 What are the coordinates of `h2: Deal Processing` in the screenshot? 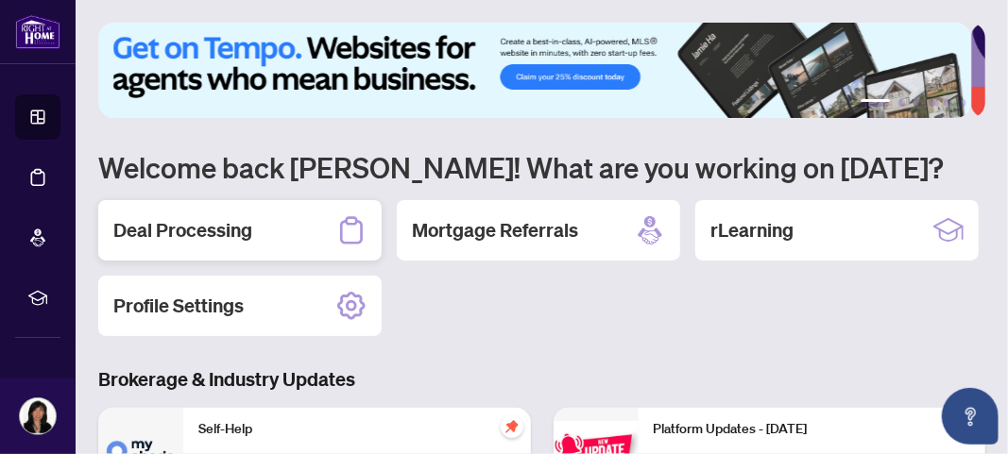 It's located at (182, 230).